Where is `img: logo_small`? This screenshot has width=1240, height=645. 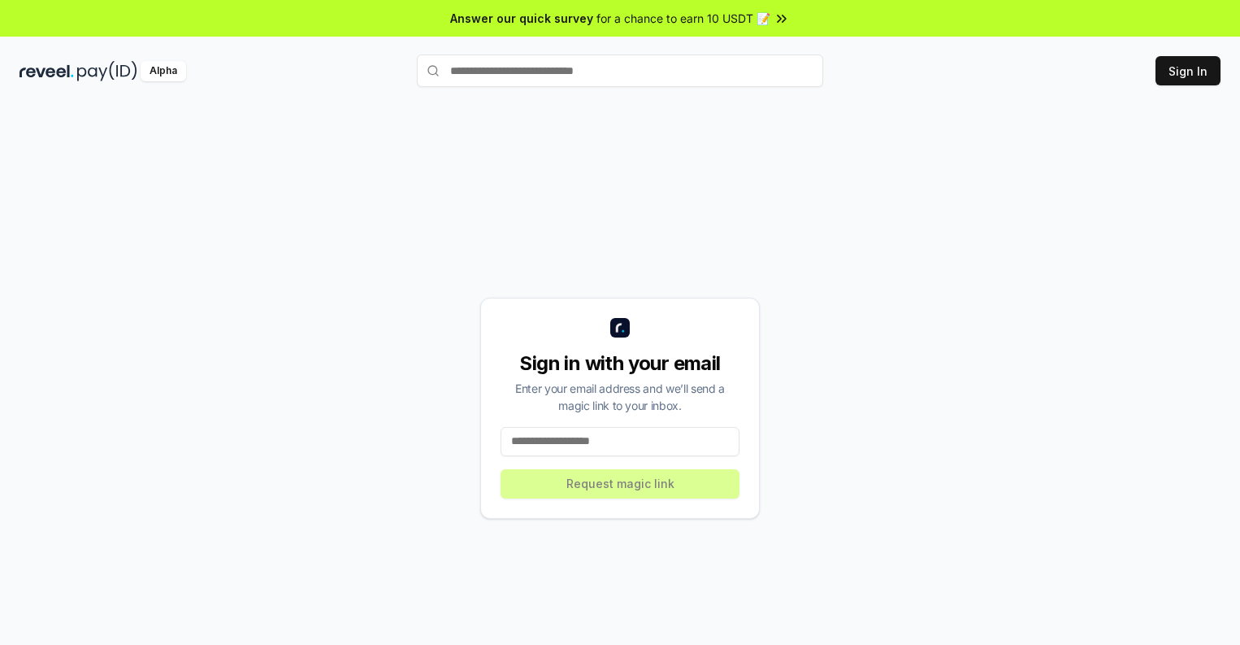 img: logo_small is located at coordinates (620, 328).